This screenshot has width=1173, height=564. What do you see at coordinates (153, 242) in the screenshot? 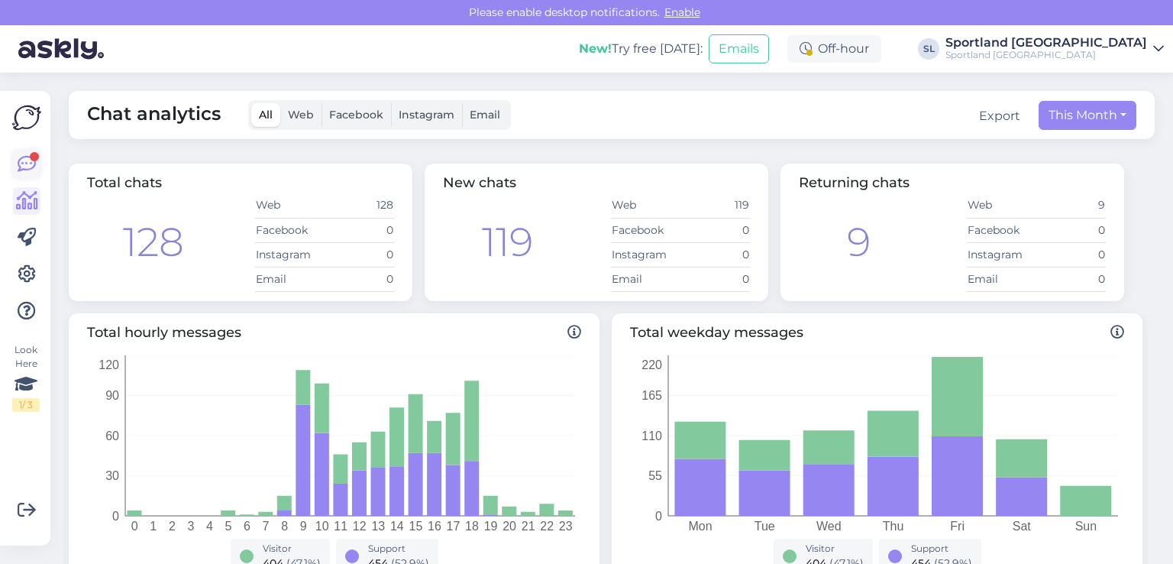
I see `div: 128` at bounding box center [153, 242].